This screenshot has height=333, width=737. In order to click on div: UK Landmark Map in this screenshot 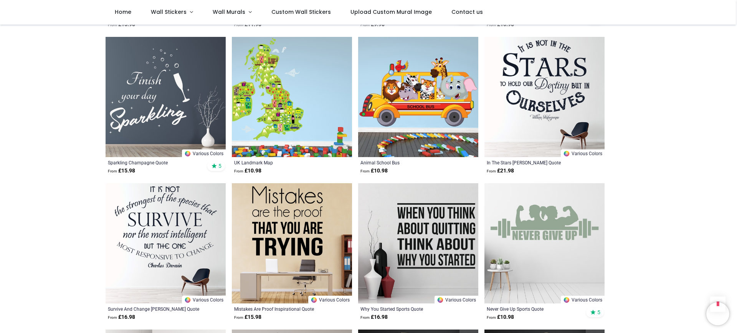, I will do `click(280, 162)`.